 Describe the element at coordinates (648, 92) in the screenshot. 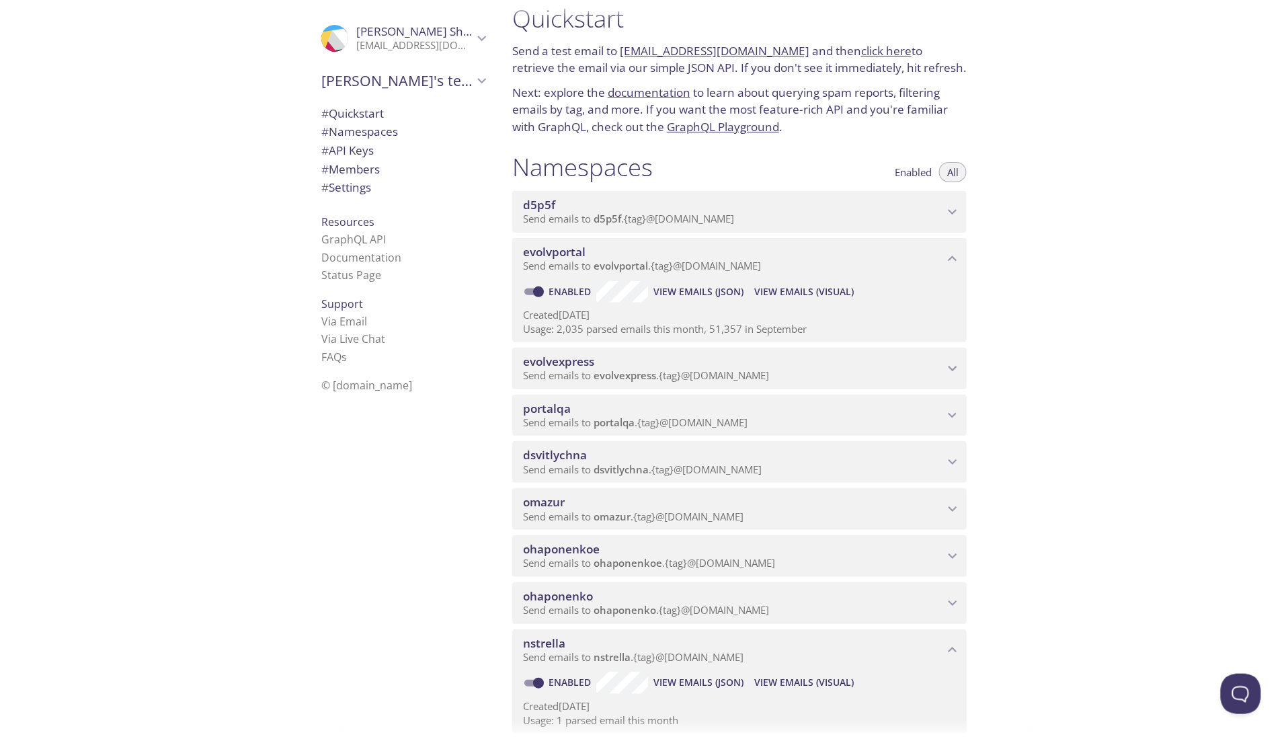

I see `a: documentation` at that location.